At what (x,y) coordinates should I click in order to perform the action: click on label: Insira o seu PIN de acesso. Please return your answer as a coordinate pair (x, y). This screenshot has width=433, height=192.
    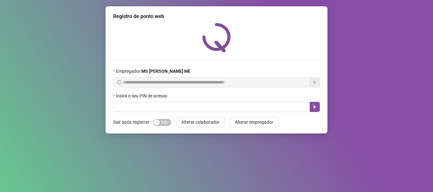
    Looking at the image, I should click on (142, 96).